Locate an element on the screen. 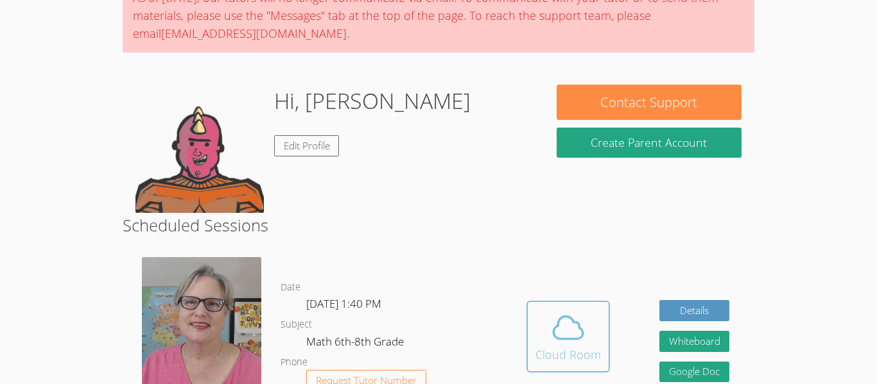 Image resolution: width=877 pixels, height=384 pixels. button: Whiteboard is located at coordinates (694, 341).